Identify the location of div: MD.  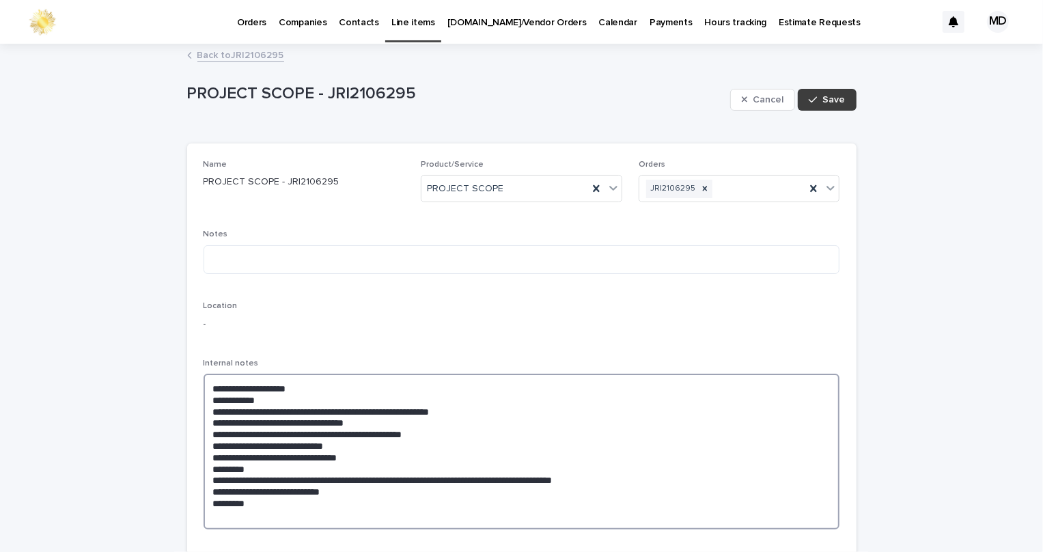
(998, 22).